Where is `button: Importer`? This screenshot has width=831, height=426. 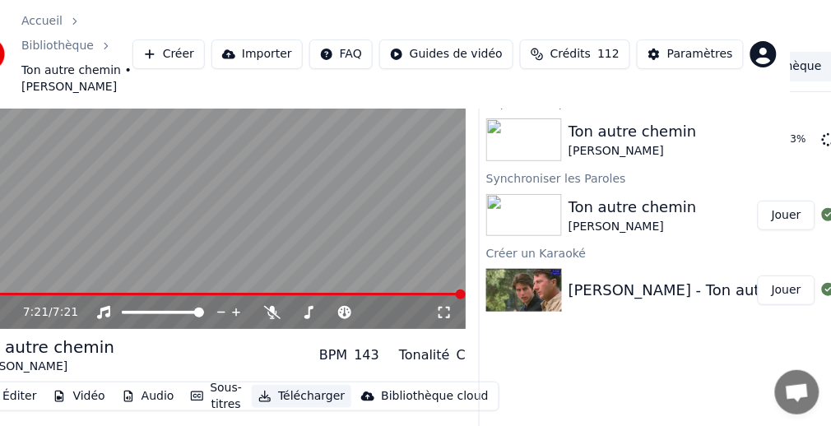 button: Importer is located at coordinates (257, 54).